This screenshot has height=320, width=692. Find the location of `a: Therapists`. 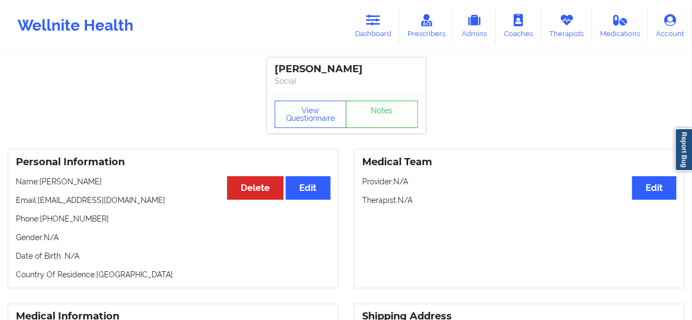

a: Therapists is located at coordinates (566, 26).